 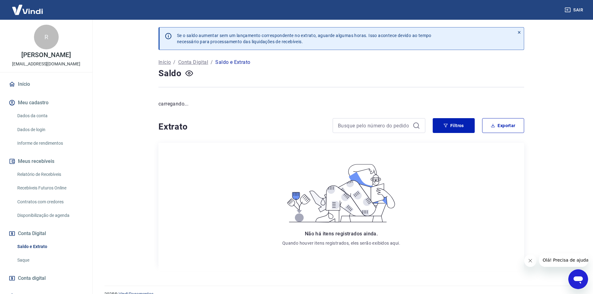 I want to click on p: Saldo e Extrato, so click(x=233, y=62).